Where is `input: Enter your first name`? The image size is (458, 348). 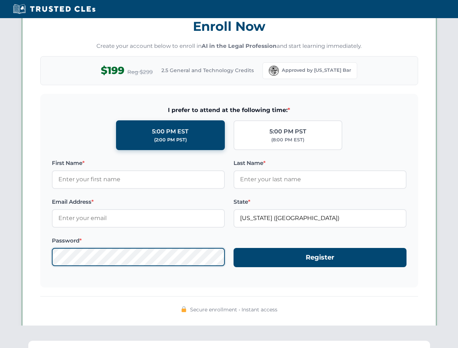
input: Enter your first name is located at coordinates (138, 179).